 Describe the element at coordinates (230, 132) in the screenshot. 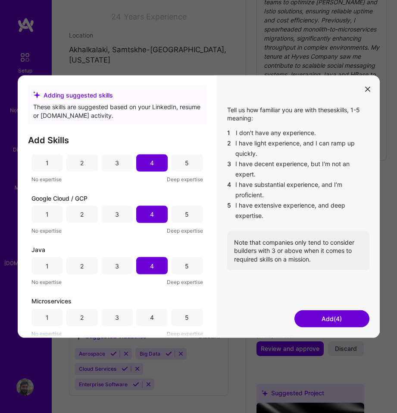

I see `span: 1` at that location.